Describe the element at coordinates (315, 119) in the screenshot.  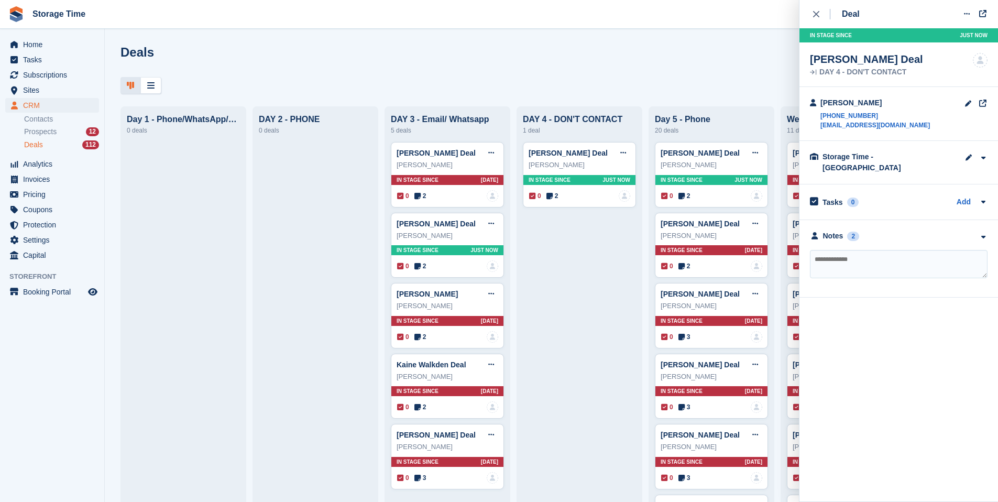
I see `div: DAY 2 - PHONE` at that location.